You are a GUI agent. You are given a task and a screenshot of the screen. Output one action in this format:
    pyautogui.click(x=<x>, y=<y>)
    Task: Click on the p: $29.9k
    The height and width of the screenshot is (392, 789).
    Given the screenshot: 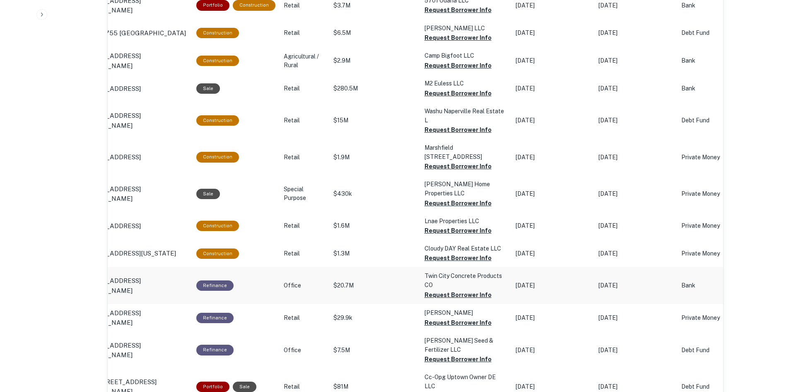 What is the action you would take?
    pyautogui.click(x=375, y=317)
    